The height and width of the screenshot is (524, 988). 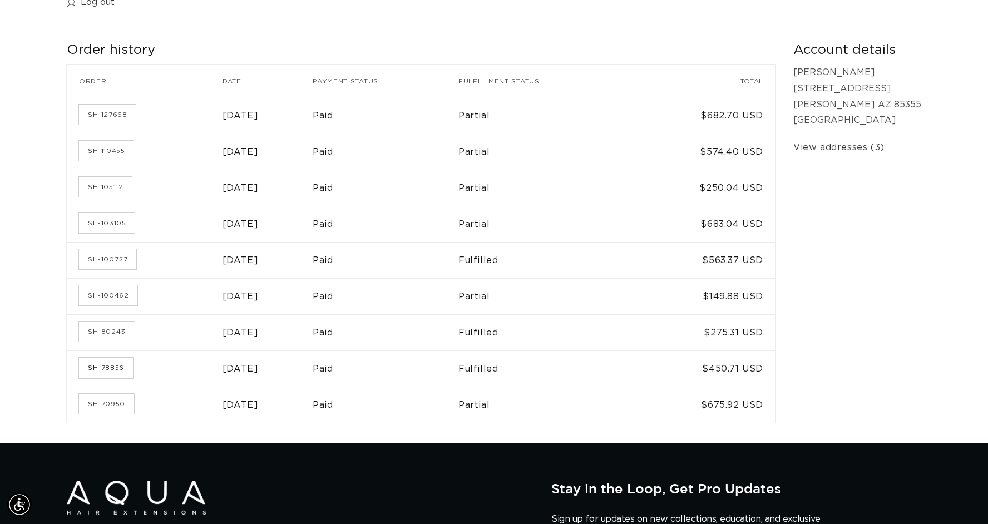 I want to click on td: $683.04 USD, so click(x=704, y=224).